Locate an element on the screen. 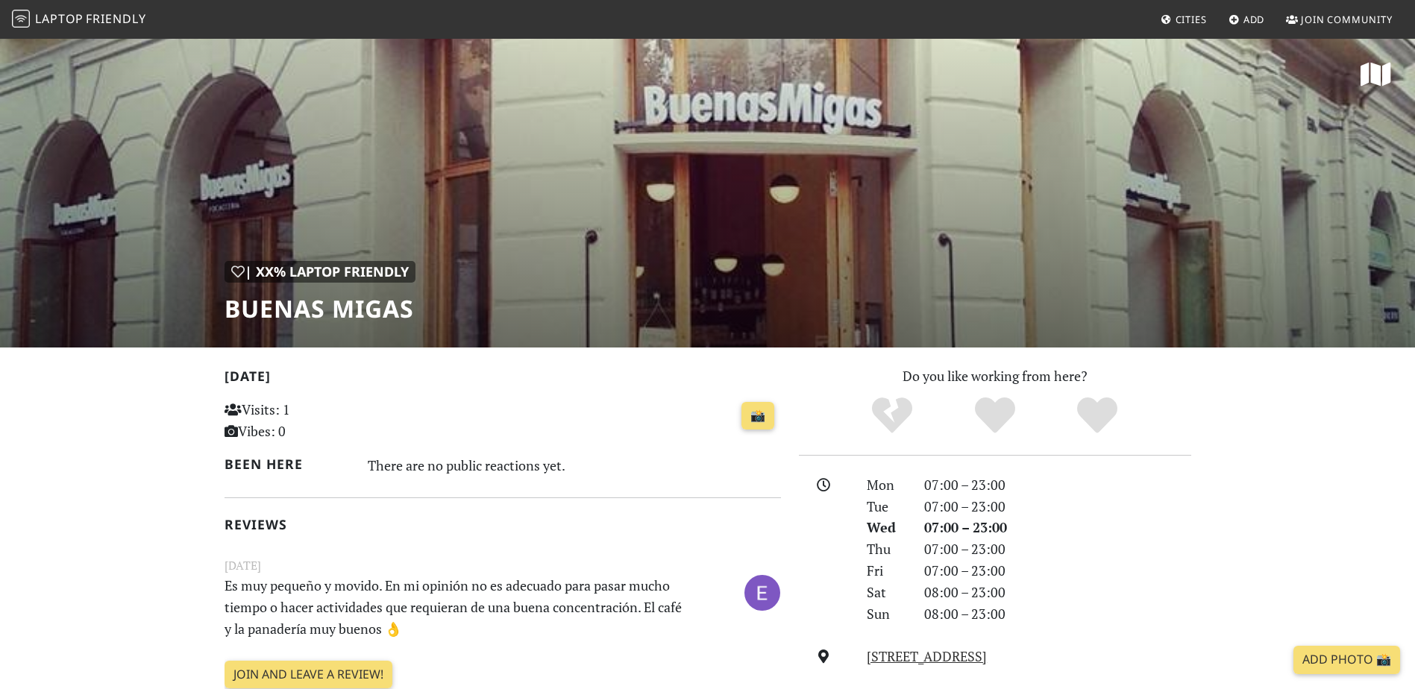 This screenshot has width=1415, height=689. div: Tue is located at coordinates (886, 507).